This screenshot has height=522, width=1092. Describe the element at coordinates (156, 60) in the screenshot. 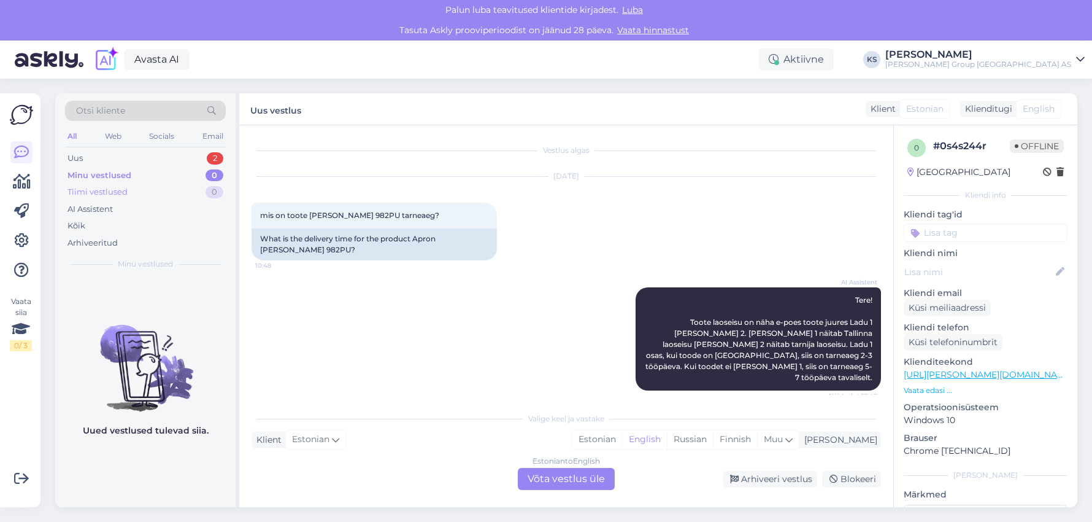

I see `a: Avasta AI` at that location.